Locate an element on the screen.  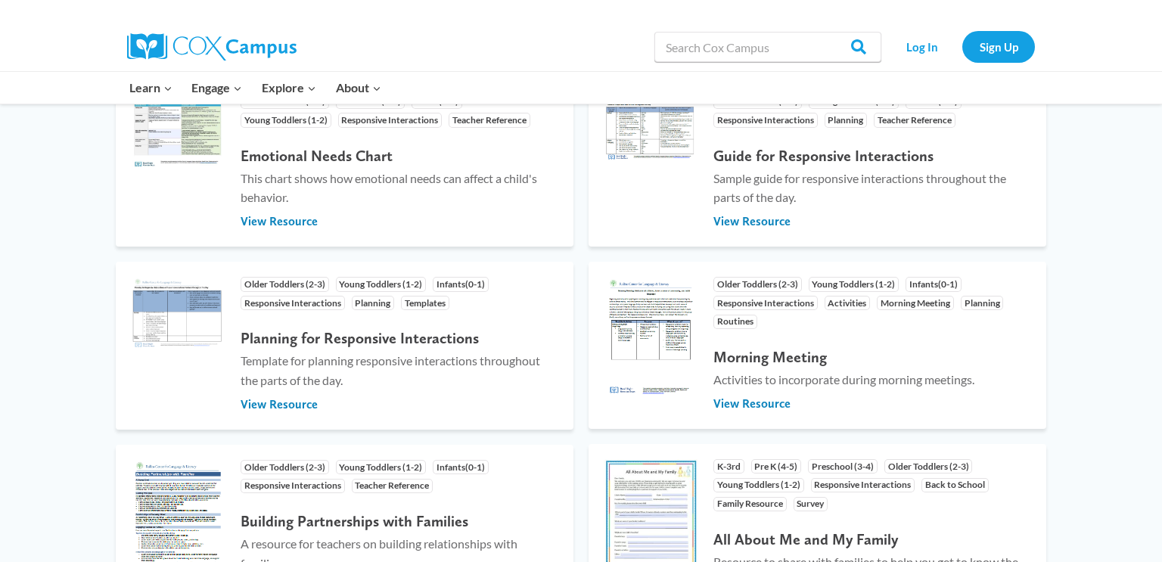
input: Search Cox Campus is located at coordinates (768, 47).